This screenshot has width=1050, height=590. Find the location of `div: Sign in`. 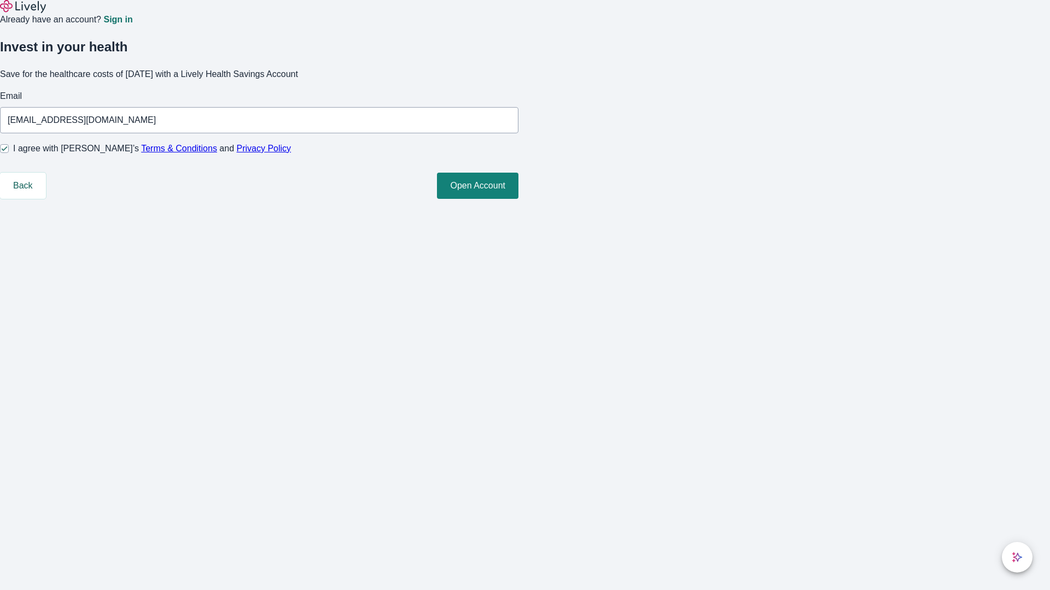

div: Sign in is located at coordinates (118, 20).